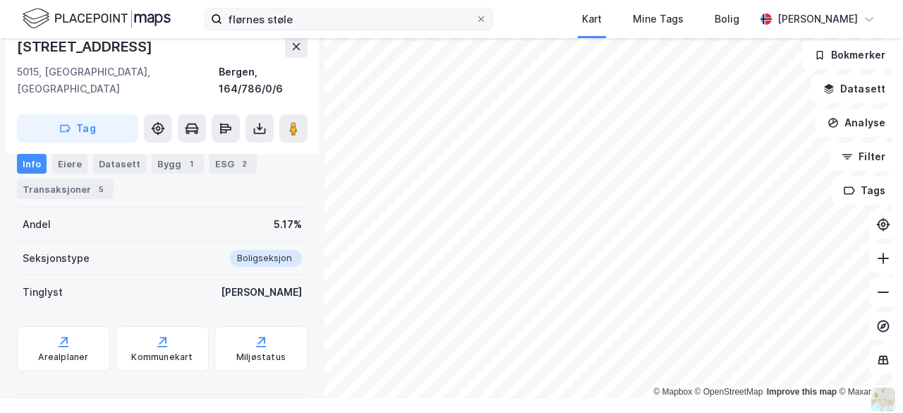 The width and height of the screenshot is (903, 413). Describe the element at coordinates (349, 19) in the screenshot. I see `input: Søk på adresse, matrikkel, gårdeiere, leietakere eller personer` at that location.